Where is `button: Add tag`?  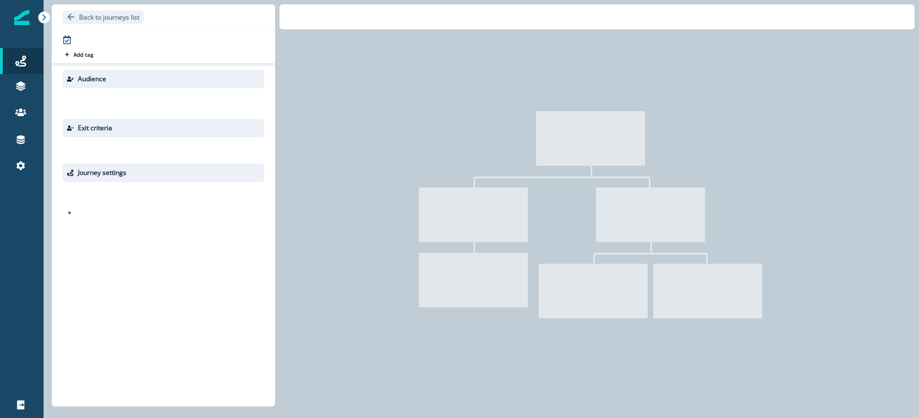
button: Add tag is located at coordinates (79, 54).